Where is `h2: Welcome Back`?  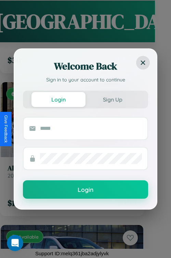 h2: Welcome Back is located at coordinates (85, 66).